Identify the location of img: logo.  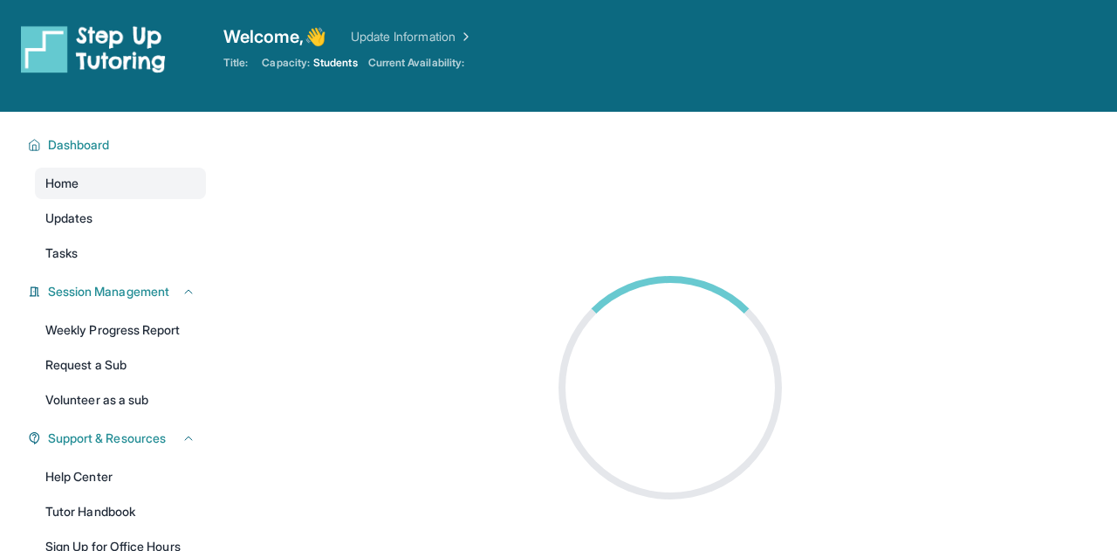
(93, 49).